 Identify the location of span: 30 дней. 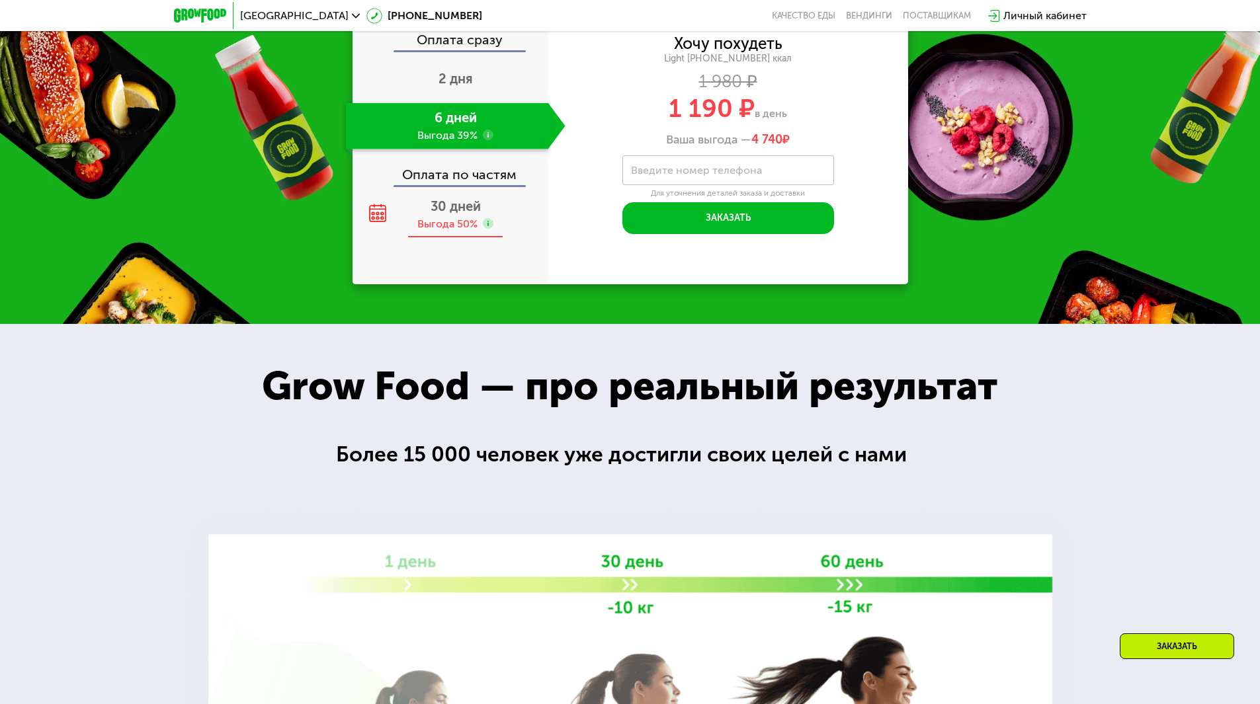
(456, 206).